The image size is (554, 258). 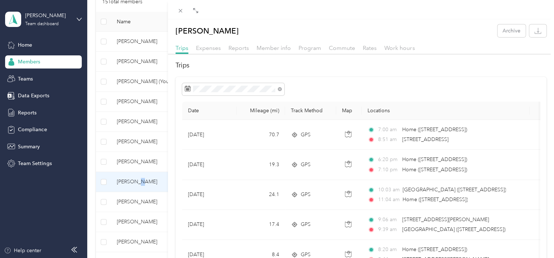 What do you see at coordinates (274, 48) in the screenshot?
I see `span: Member info` at bounding box center [274, 48].